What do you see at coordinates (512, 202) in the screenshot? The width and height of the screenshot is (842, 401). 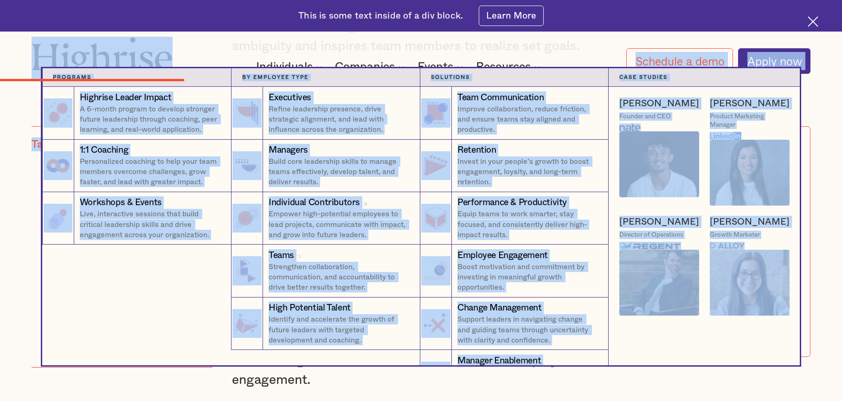 I see `div: Performance & Productivity` at bounding box center [512, 202].